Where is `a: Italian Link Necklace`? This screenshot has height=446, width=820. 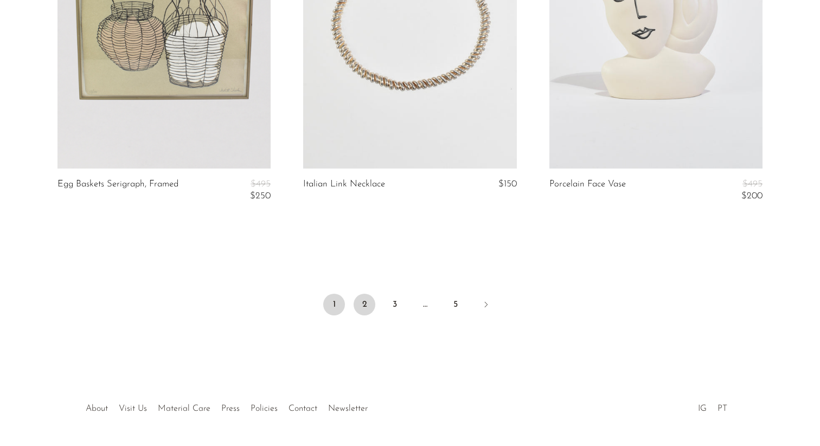 a: Italian Link Necklace is located at coordinates (344, 184).